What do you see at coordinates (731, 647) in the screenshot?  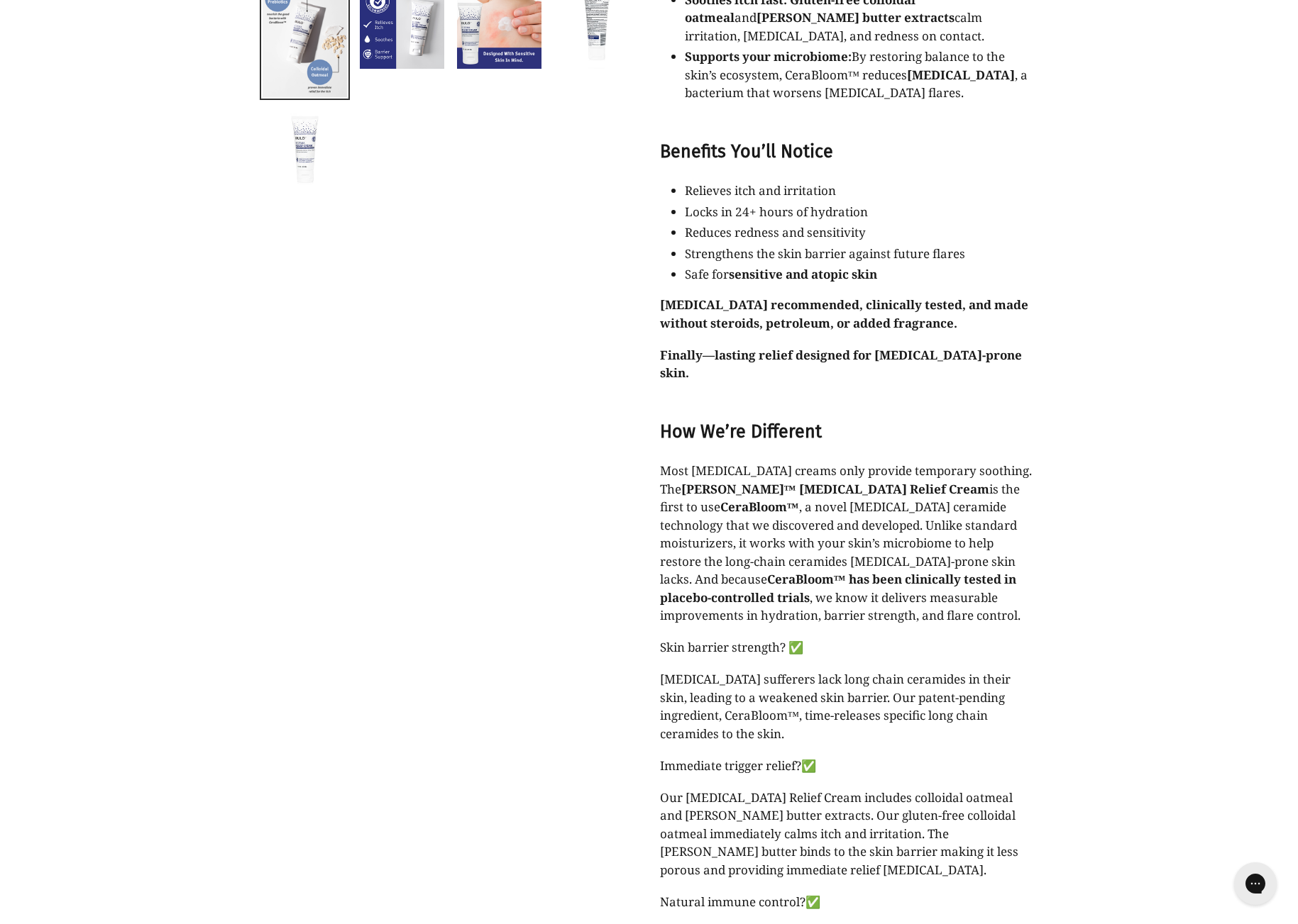 I see `span: Skin barrier strength? ✅` at bounding box center [731, 647].